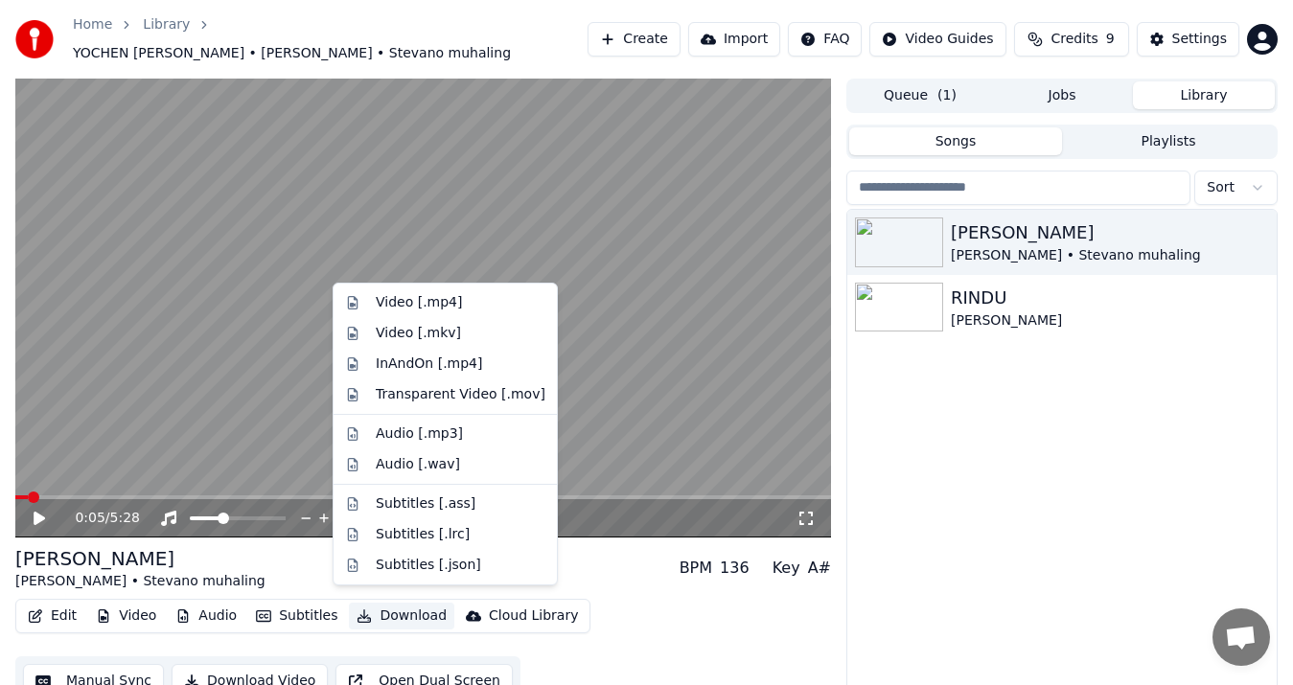  What do you see at coordinates (734, 568) in the screenshot?
I see `div: 136` at bounding box center [734, 568].